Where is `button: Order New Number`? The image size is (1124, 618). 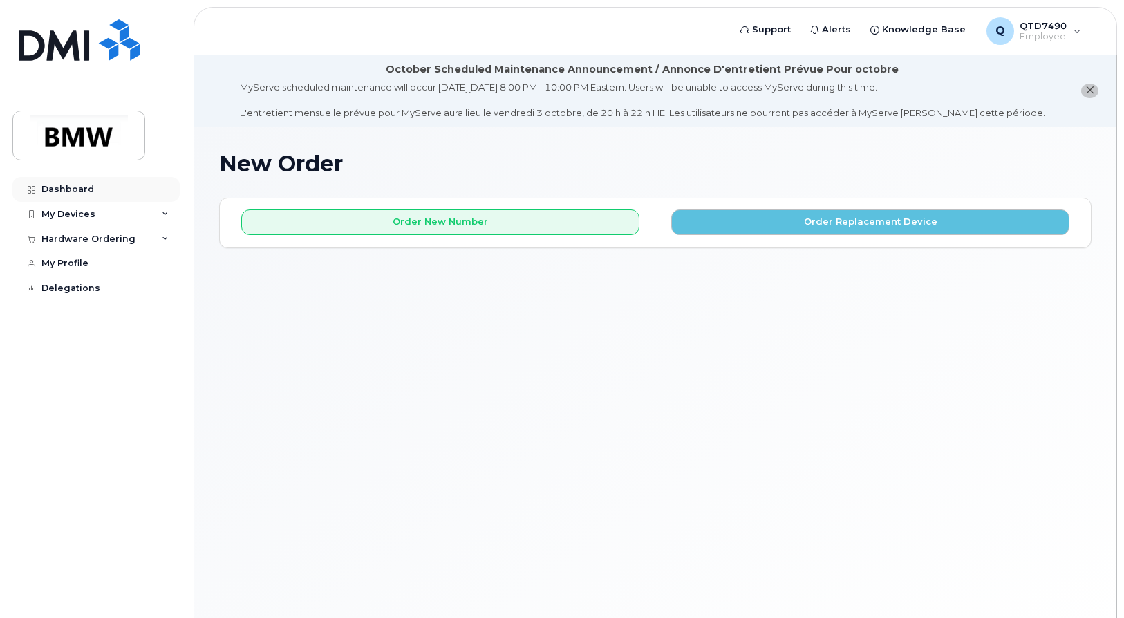 button: Order New Number is located at coordinates (440, 222).